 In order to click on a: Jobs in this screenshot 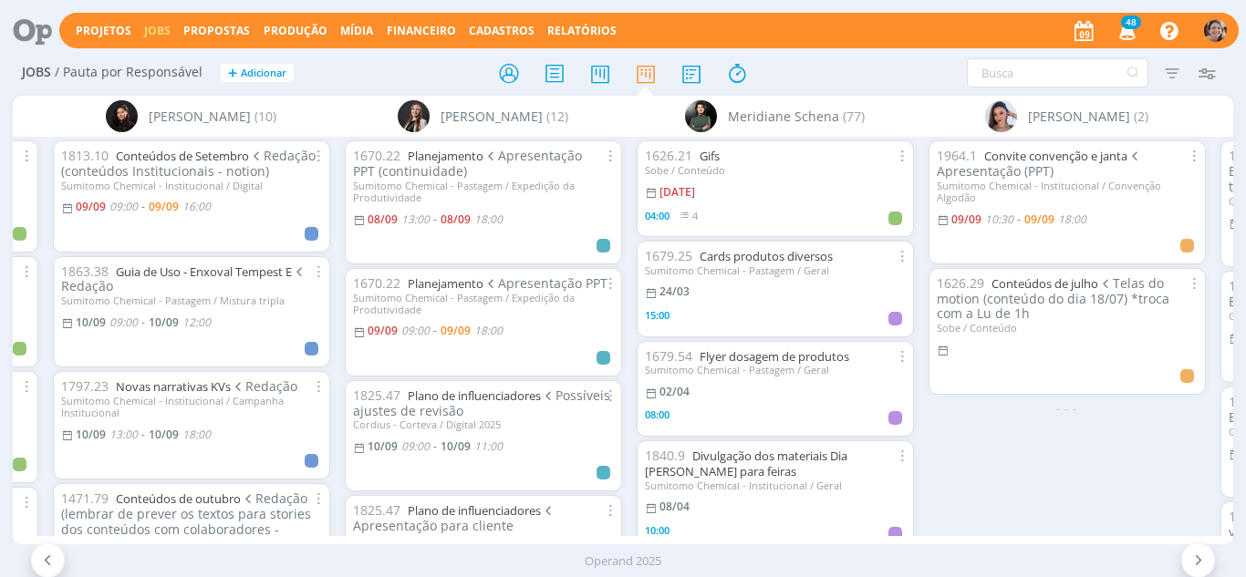, I will do `click(157, 30)`.